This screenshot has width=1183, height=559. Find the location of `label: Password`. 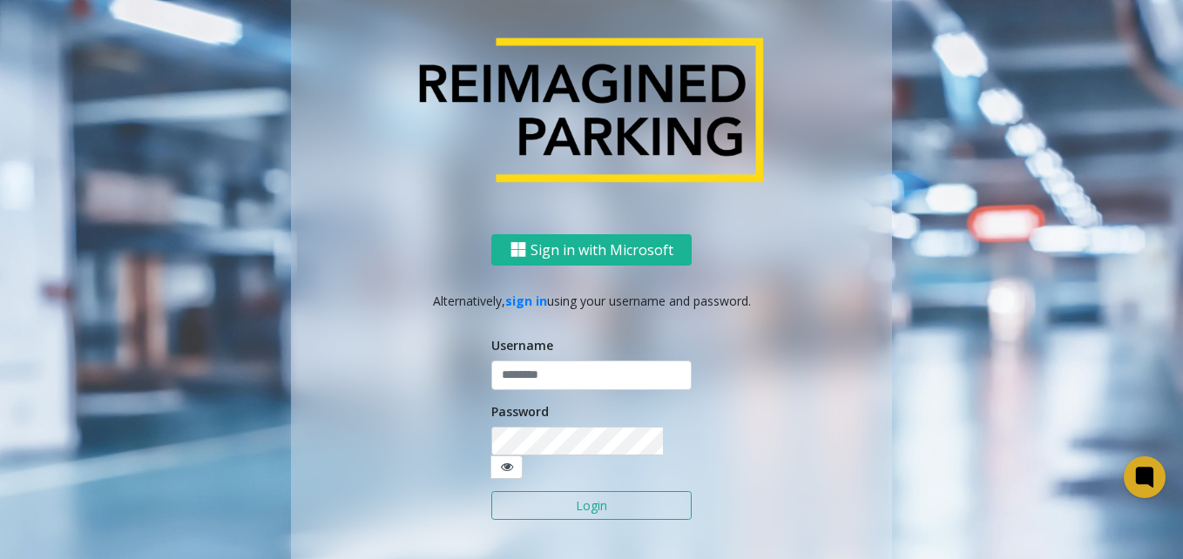

label: Password is located at coordinates (520, 411).